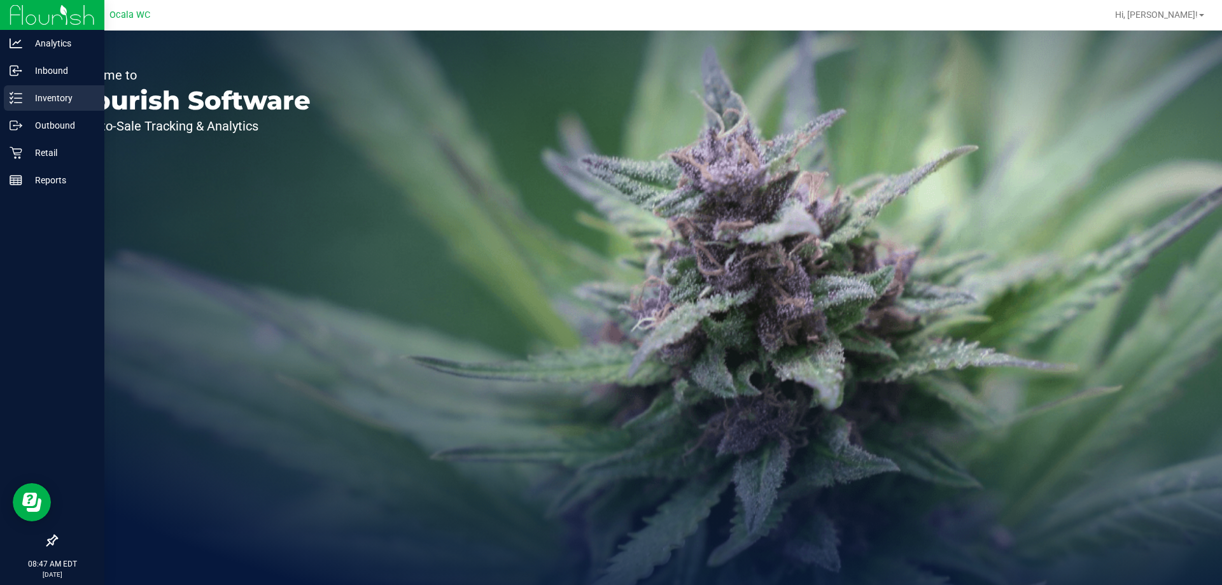 This screenshot has height=585, width=1222. What do you see at coordinates (60, 71) in the screenshot?
I see `p: Inbound` at bounding box center [60, 71].